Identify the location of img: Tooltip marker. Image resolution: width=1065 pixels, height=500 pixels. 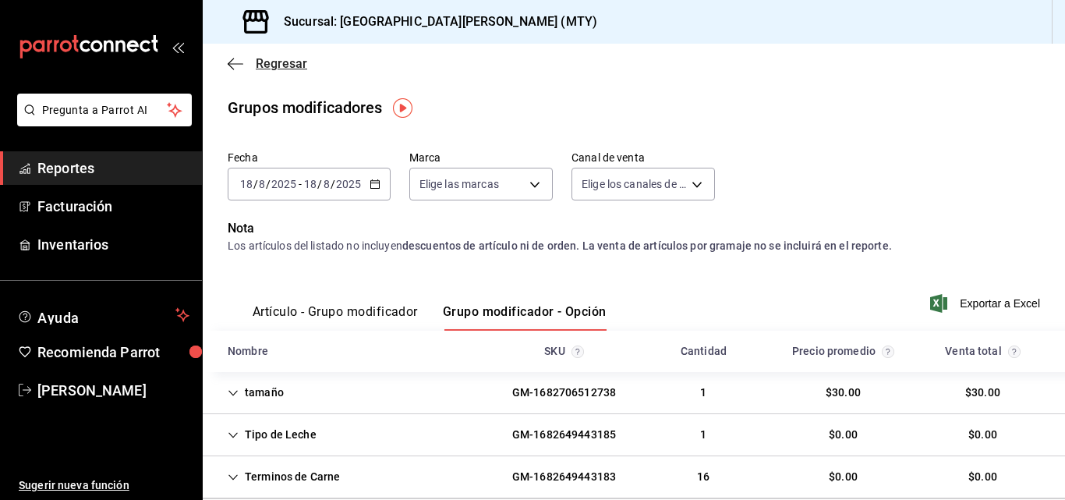
(402, 108).